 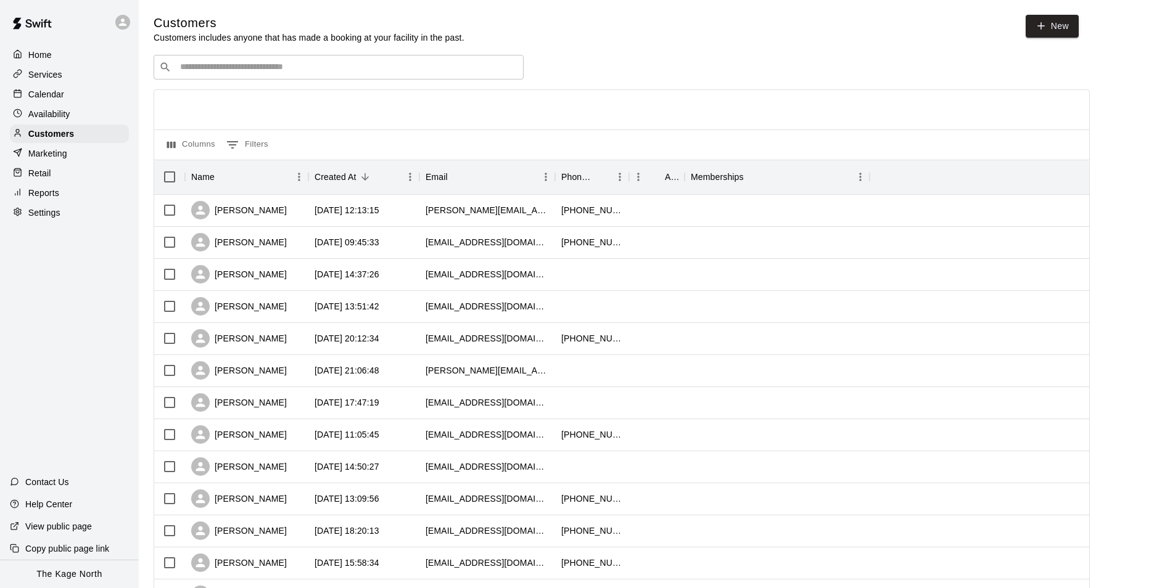 What do you see at coordinates (347, 242) in the screenshot?
I see `div: 2025-09-12 09:45:33` at bounding box center [347, 242].